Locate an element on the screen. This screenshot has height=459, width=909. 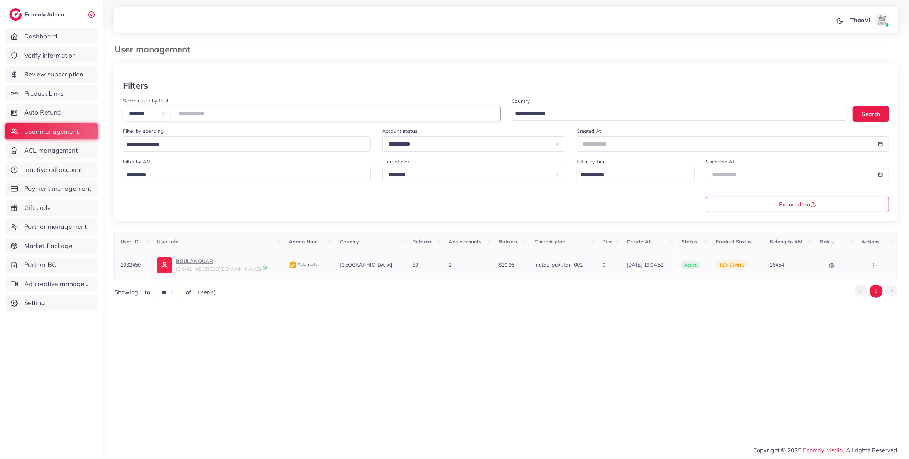
span: Add note is located at coordinates (304, 264).